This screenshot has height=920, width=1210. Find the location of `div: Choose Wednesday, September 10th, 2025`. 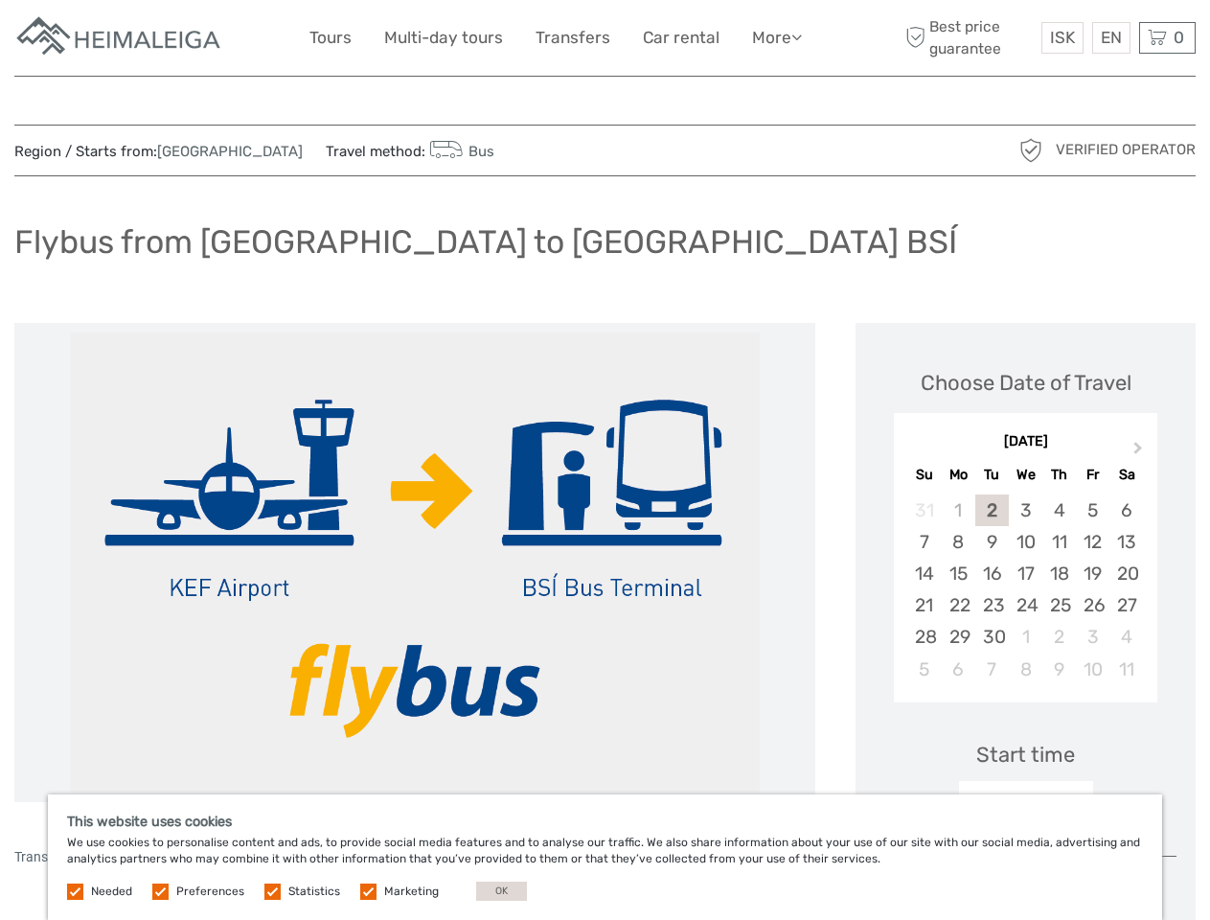

div: Choose Wednesday, September 10th, 2025 is located at coordinates (1025, 541).